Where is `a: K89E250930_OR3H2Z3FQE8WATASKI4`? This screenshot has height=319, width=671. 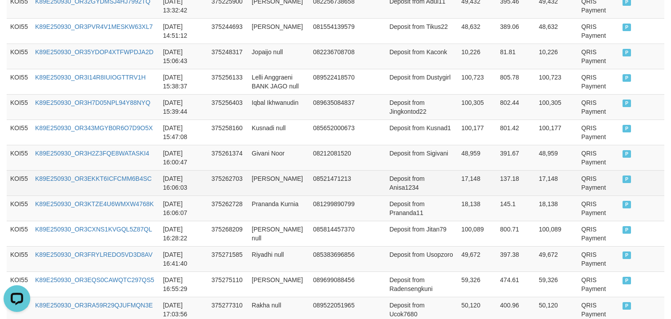 a: K89E250930_OR3H2Z3FQE8WATASKI4 is located at coordinates (92, 153).